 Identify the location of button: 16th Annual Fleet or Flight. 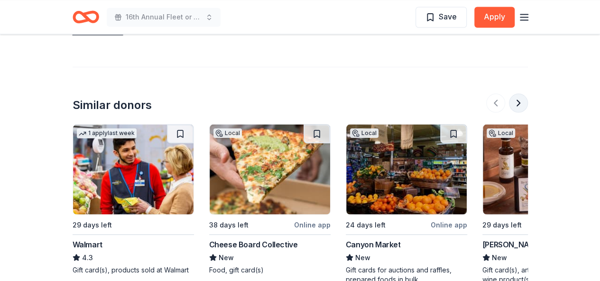
(164, 17).